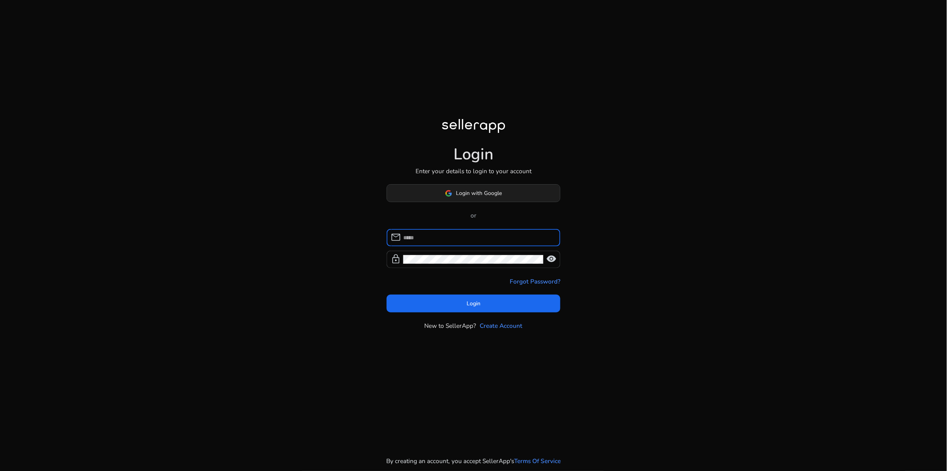 The width and height of the screenshot is (947, 471). I want to click on a: Forgot Password?, so click(535, 281).